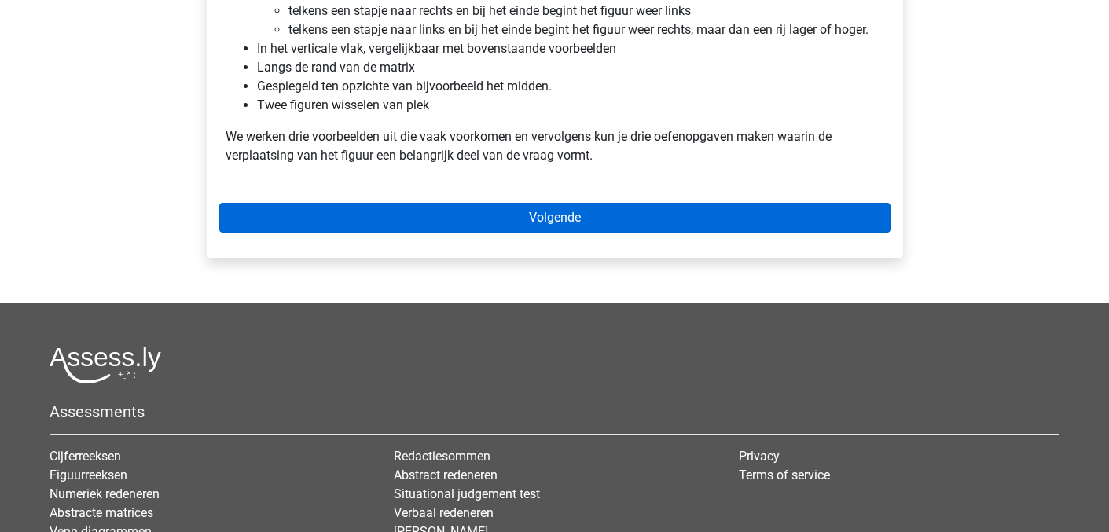 The height and width of the screenshot is (532, 1109). What do you see at coordinates (587, 30) in the screenshot?
I see `li: telkens een stapje naar links en bij het einde begint het figuur weer rechts, maar dan een rij la...` at bounding box center [587, 30].